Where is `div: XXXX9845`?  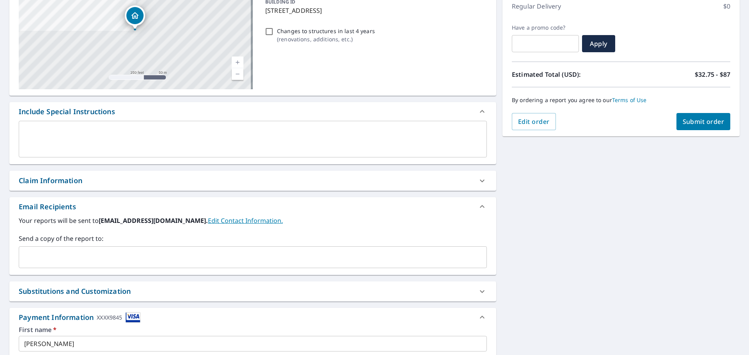 div: XXXX9845 is located at coordinates (109, 317).